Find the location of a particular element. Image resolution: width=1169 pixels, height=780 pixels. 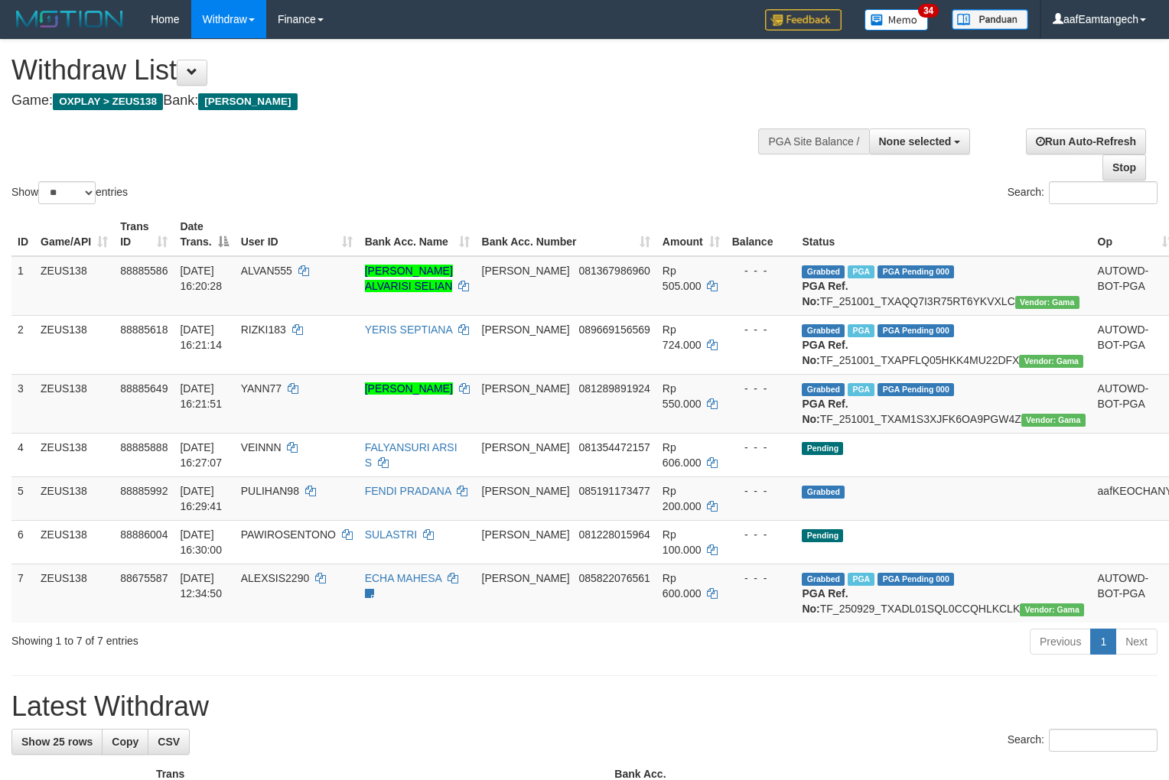

button: None selected is located at coordinates (919, 141).